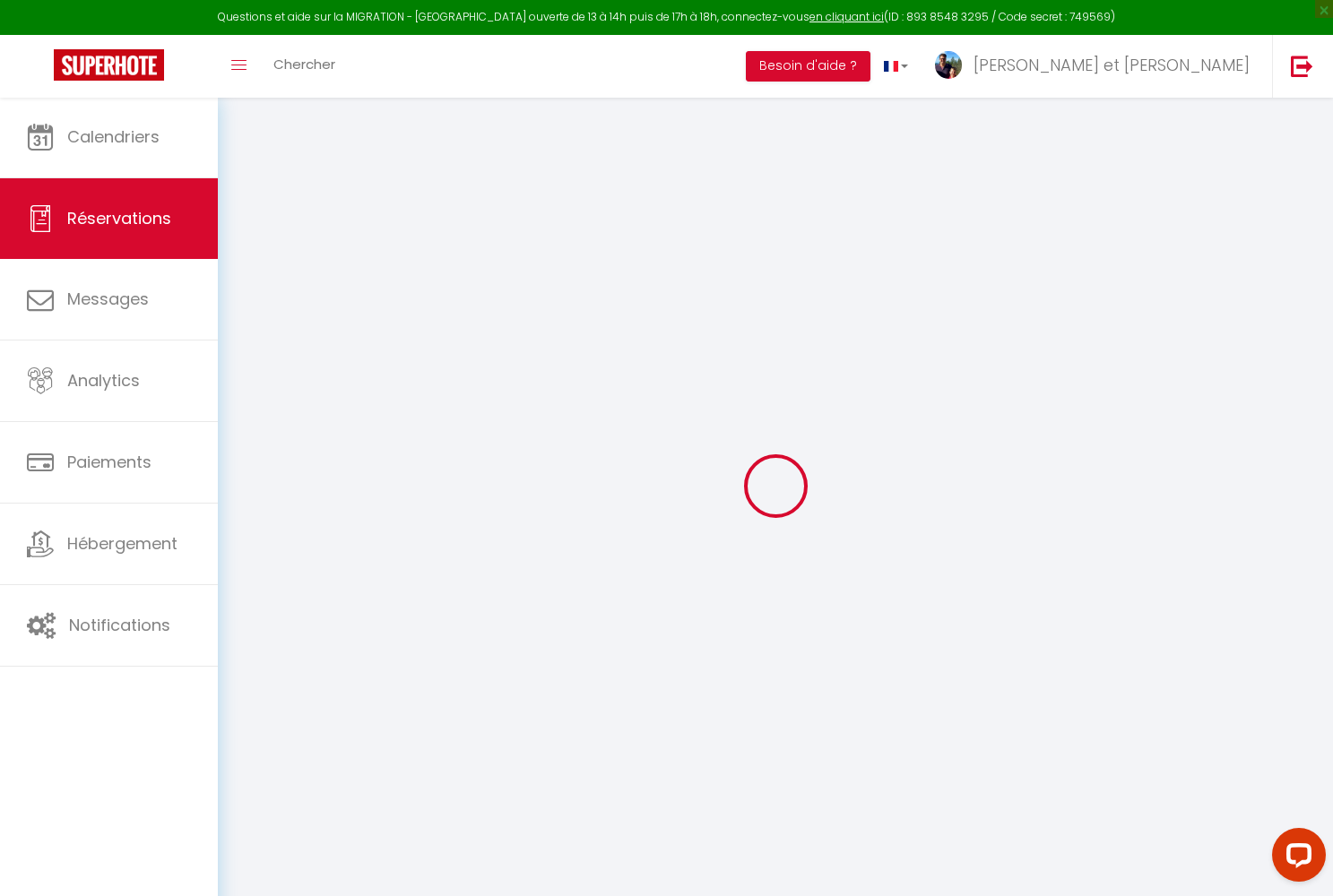  What do you see at coordinates (1302, 66) in the screenshot?
I see `img: logout` at bounding box center [1302, 66].